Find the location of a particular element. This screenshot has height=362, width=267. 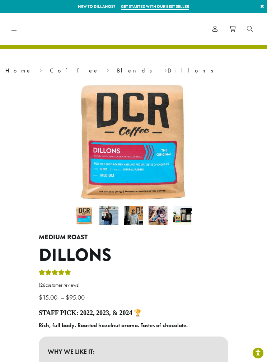

b: Rich, full body. Roasted hazelnut aroma. Tastes of chocolate. is located at coordinates (113, 325).